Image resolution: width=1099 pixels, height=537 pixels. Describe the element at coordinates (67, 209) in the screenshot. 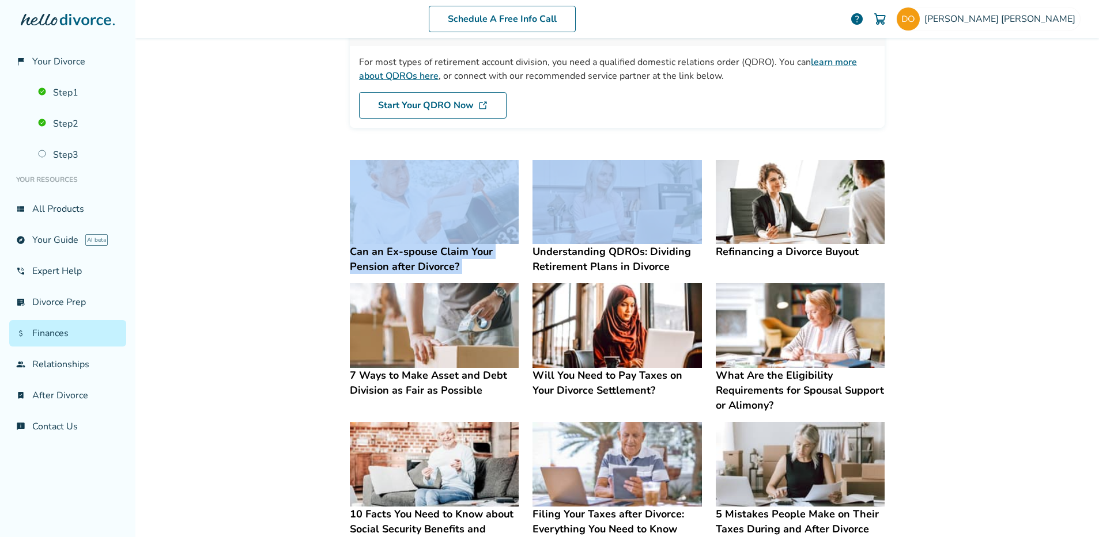

I see `a: view_listAll Products` at that location.